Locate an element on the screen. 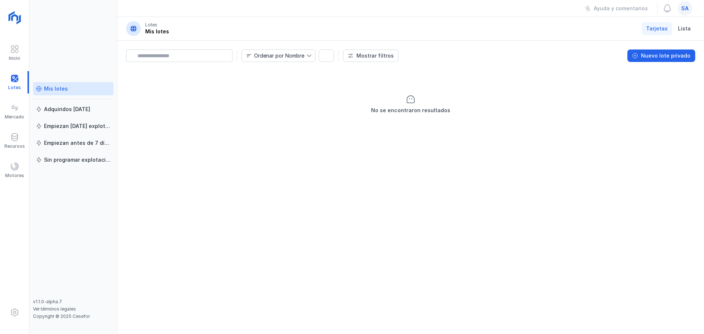  div: Recursos is located at coordinates (15, 146).